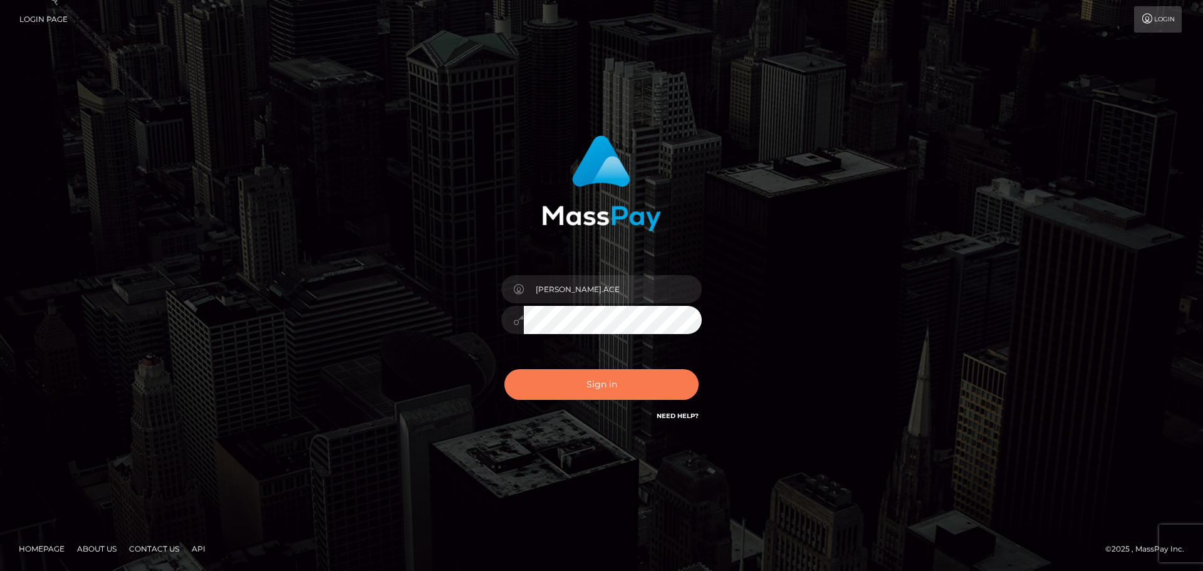 The width and height of the screenshot is (1203, 571). I want to click on div: © 2025 , MassPay Inc., so click(1149, 549).